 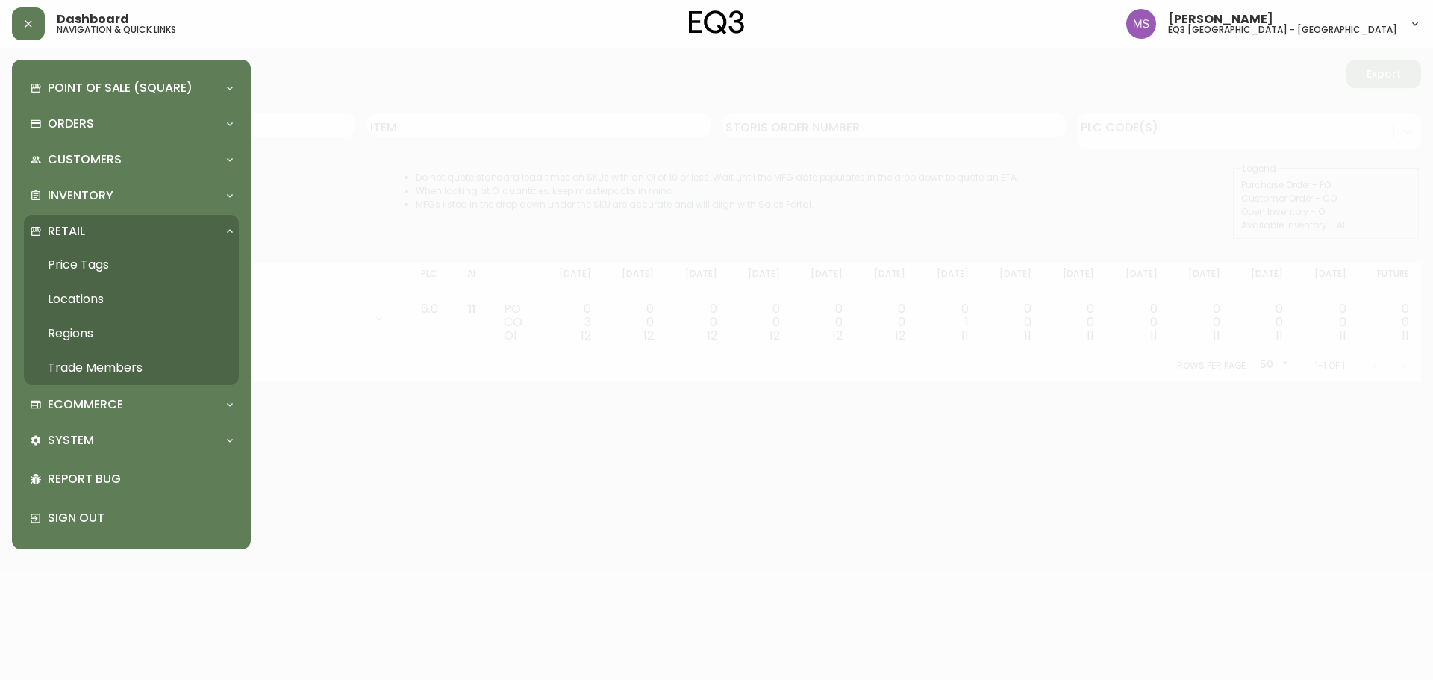 What do you see at coordinates (131, 518) in the screenshot?
I see `div: Sign Out` at bounding box center [131, 518].